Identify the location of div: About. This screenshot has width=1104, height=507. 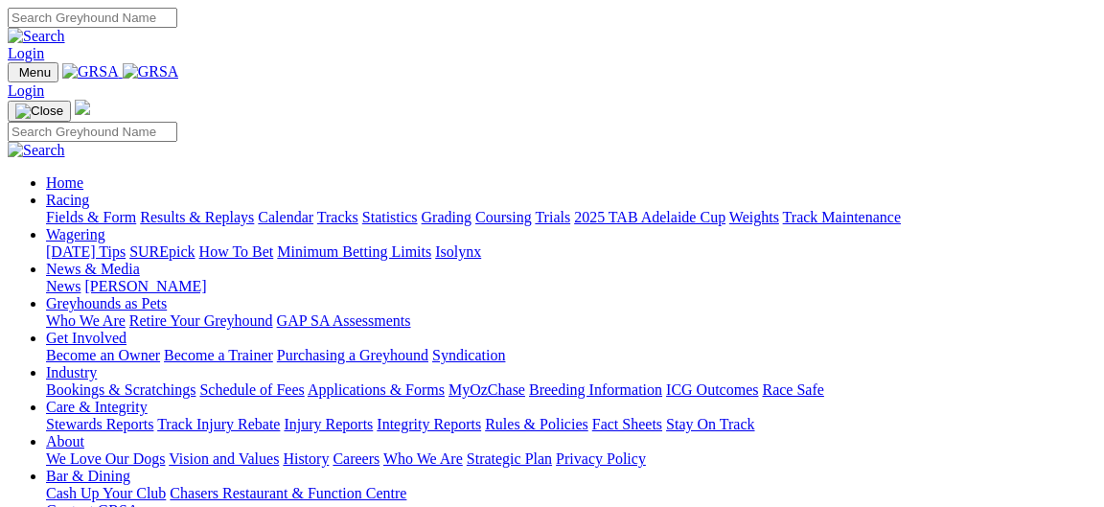
(571, 459).